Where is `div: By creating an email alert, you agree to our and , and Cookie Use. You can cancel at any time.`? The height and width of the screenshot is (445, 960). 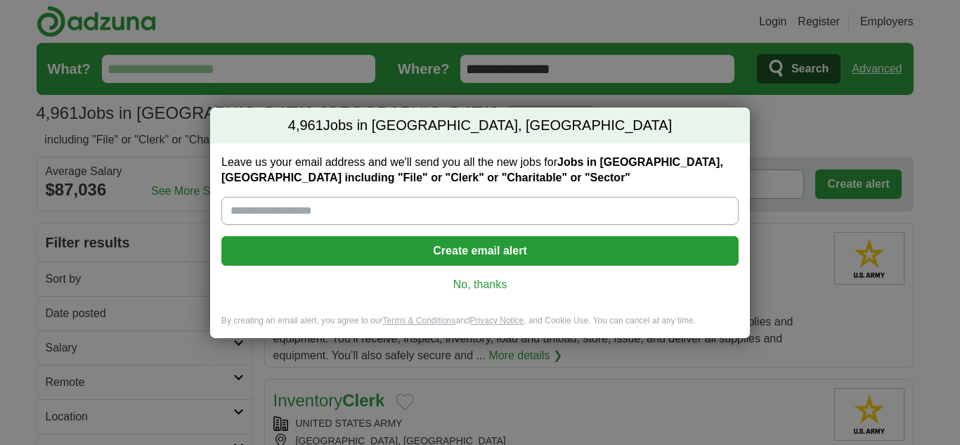
div: By creating an email alert, you agree to our and , and Cookie Use. You can cancel at any time. is located at coordinates (480, 326).